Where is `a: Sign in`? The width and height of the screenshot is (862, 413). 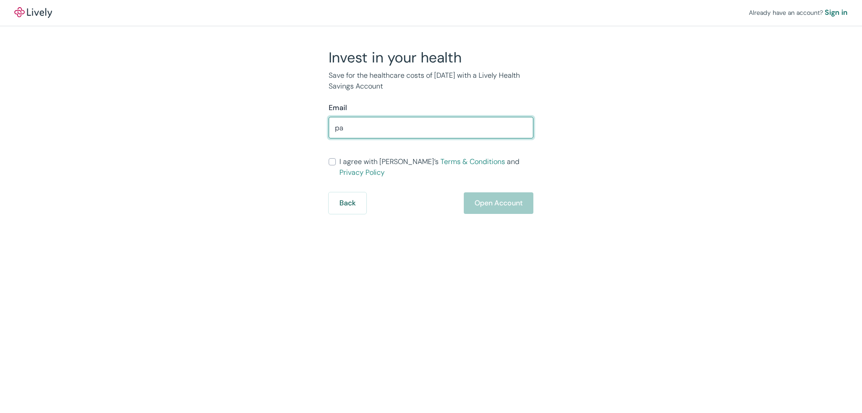 a: Sign in is located at coordinates (836, 13).